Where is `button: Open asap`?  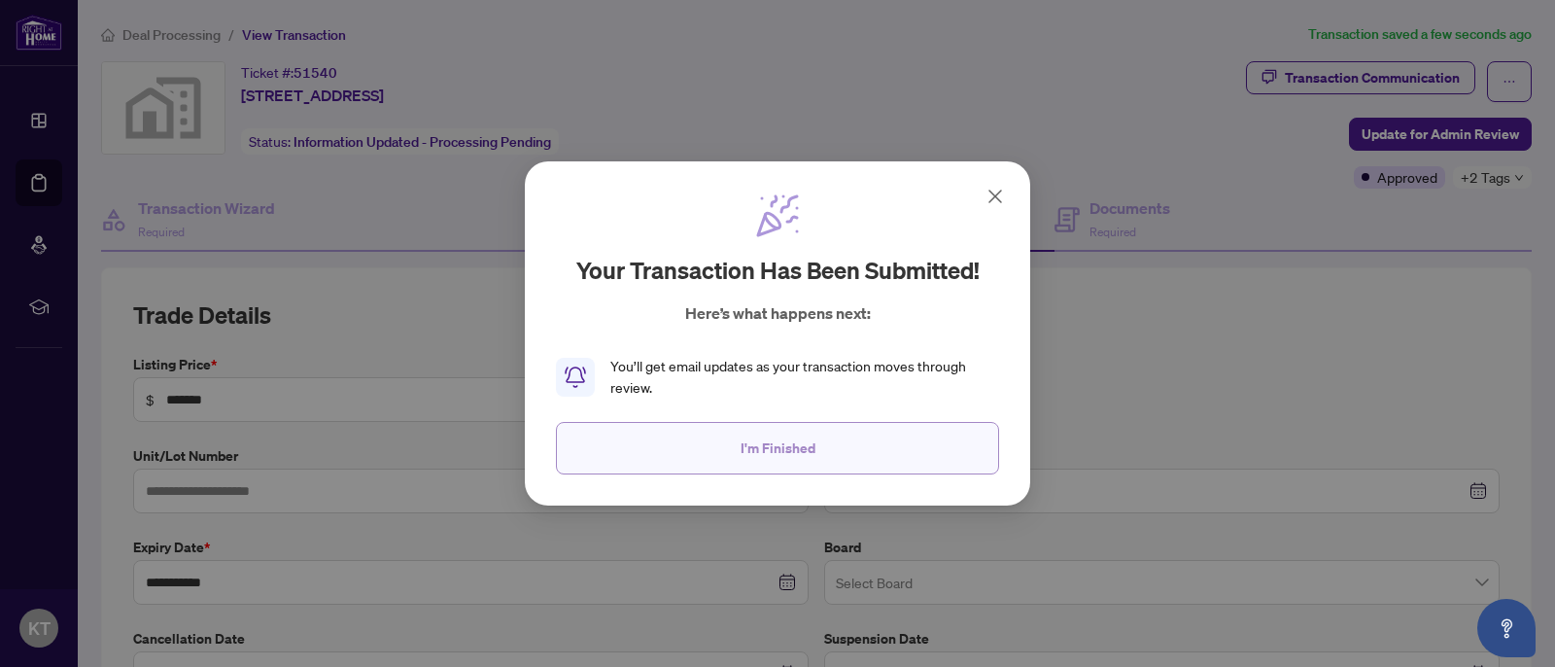
button: Open asap is located at coordinates (1506, 628).